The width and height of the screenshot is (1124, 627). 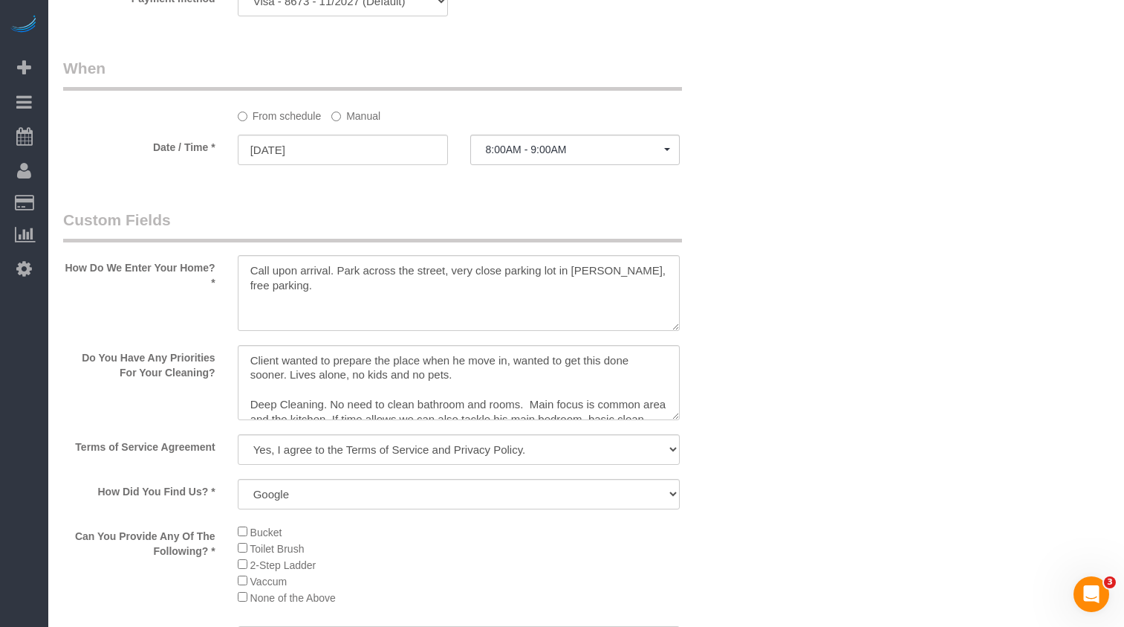 What do you see at coordinates (276, 548) in the screenshot?
I see `span: Toilet Brush` at bounding box center [276, 548].